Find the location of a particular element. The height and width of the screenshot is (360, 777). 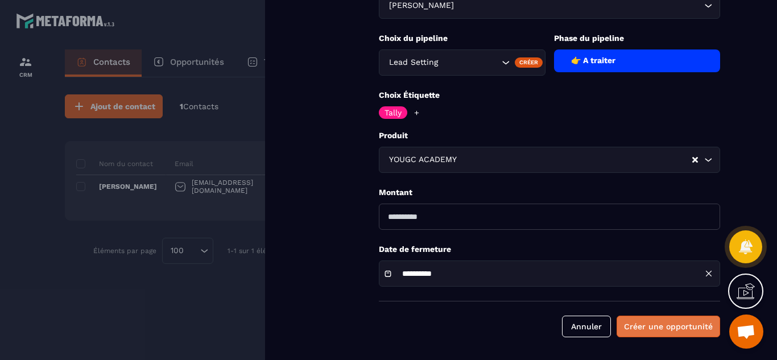

p: Choix Étiquette is located at coordinates (549, 95).